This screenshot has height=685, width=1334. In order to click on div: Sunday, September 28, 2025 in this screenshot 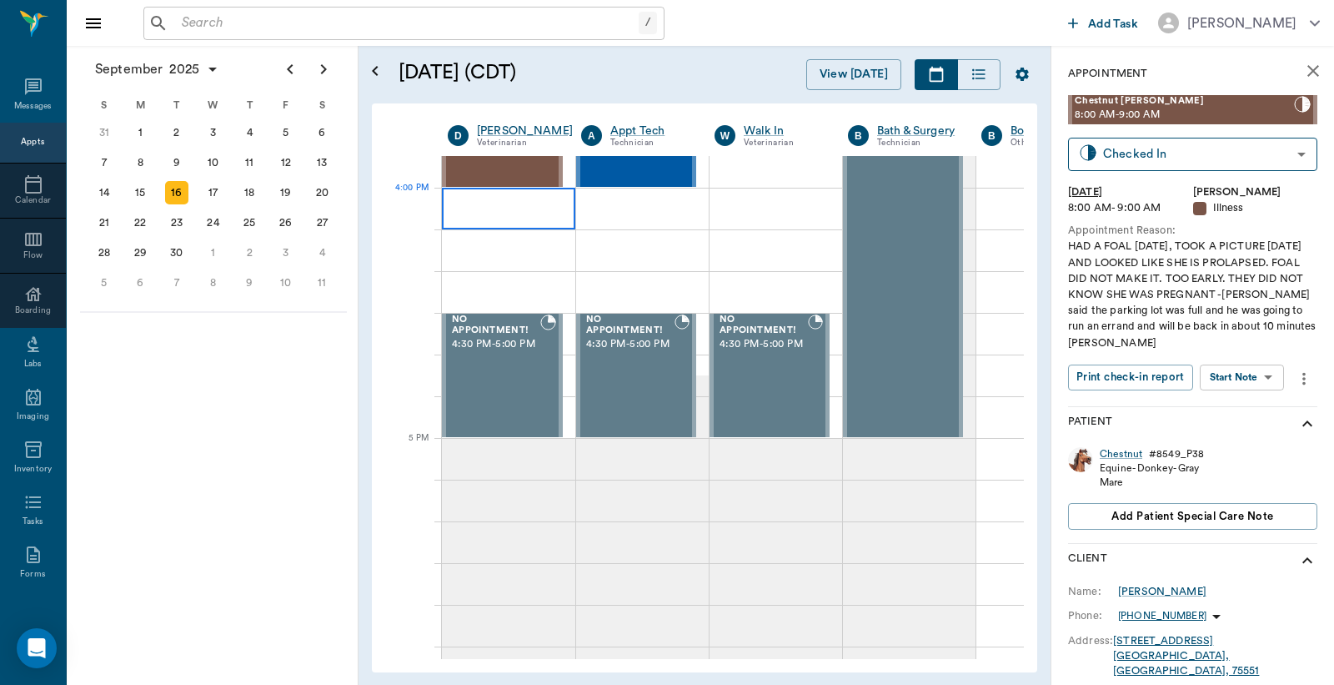, I will do `click(104, 253)`.